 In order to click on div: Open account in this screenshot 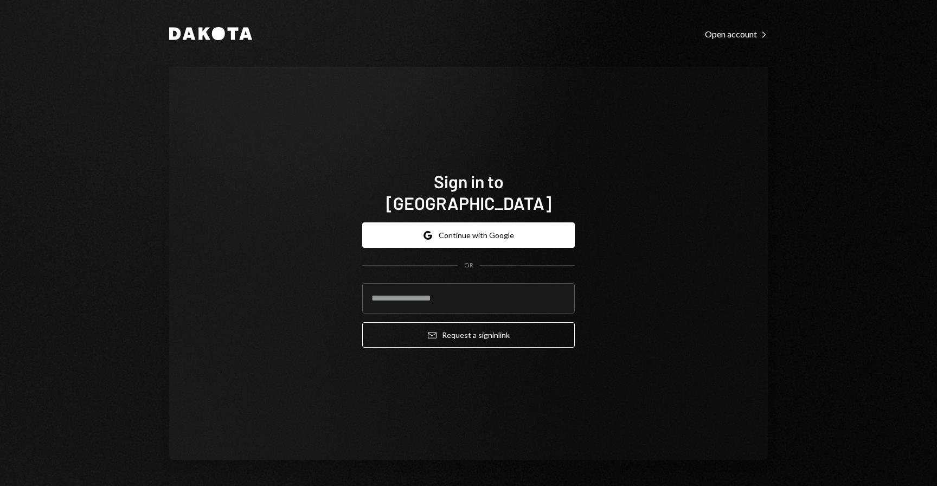, I will do `click(736, 34)`.